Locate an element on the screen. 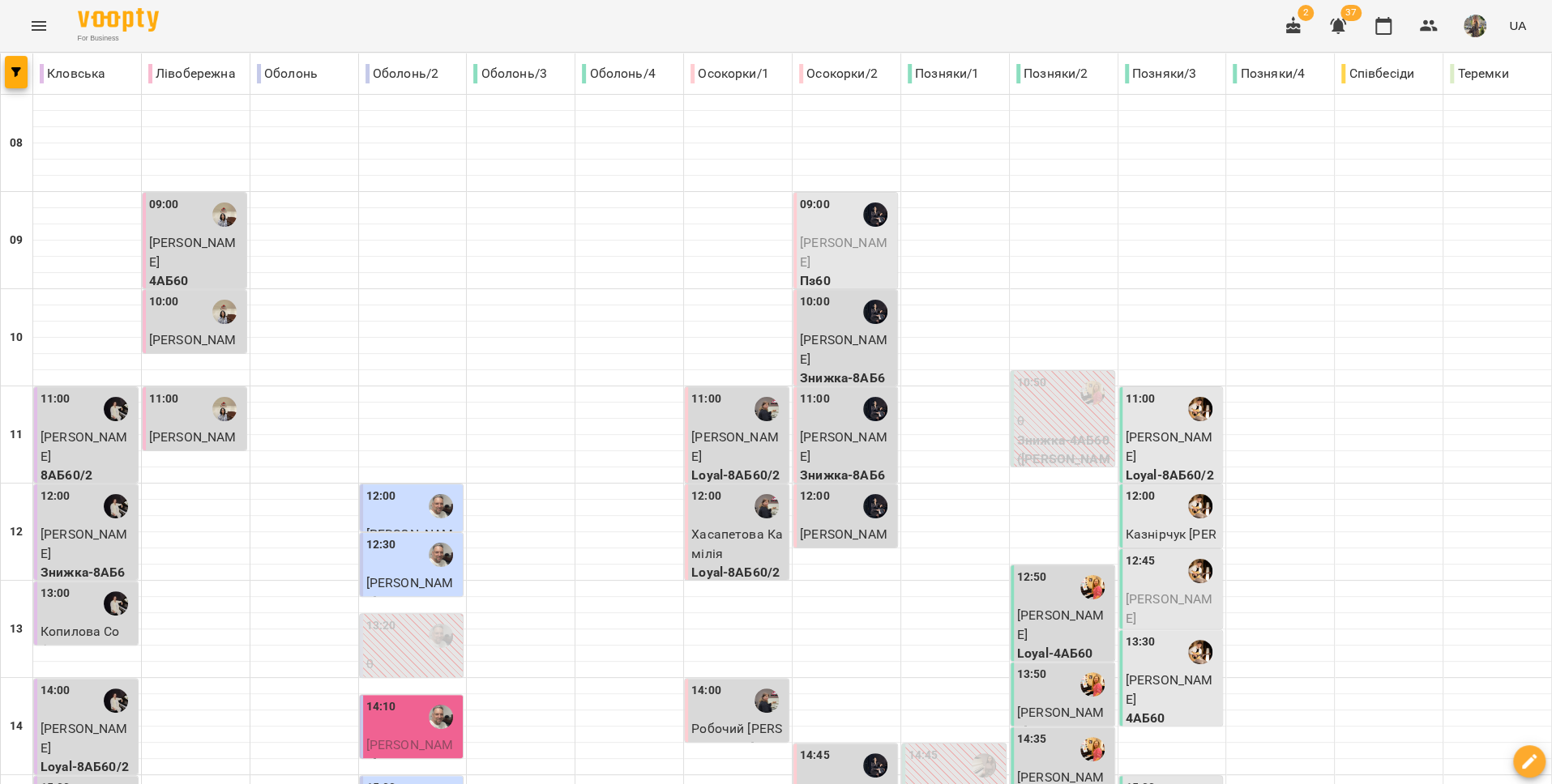 The height and width of the screenshot is (784, 1552). p: Позняки/3 is located at coordinates (1160, 74).